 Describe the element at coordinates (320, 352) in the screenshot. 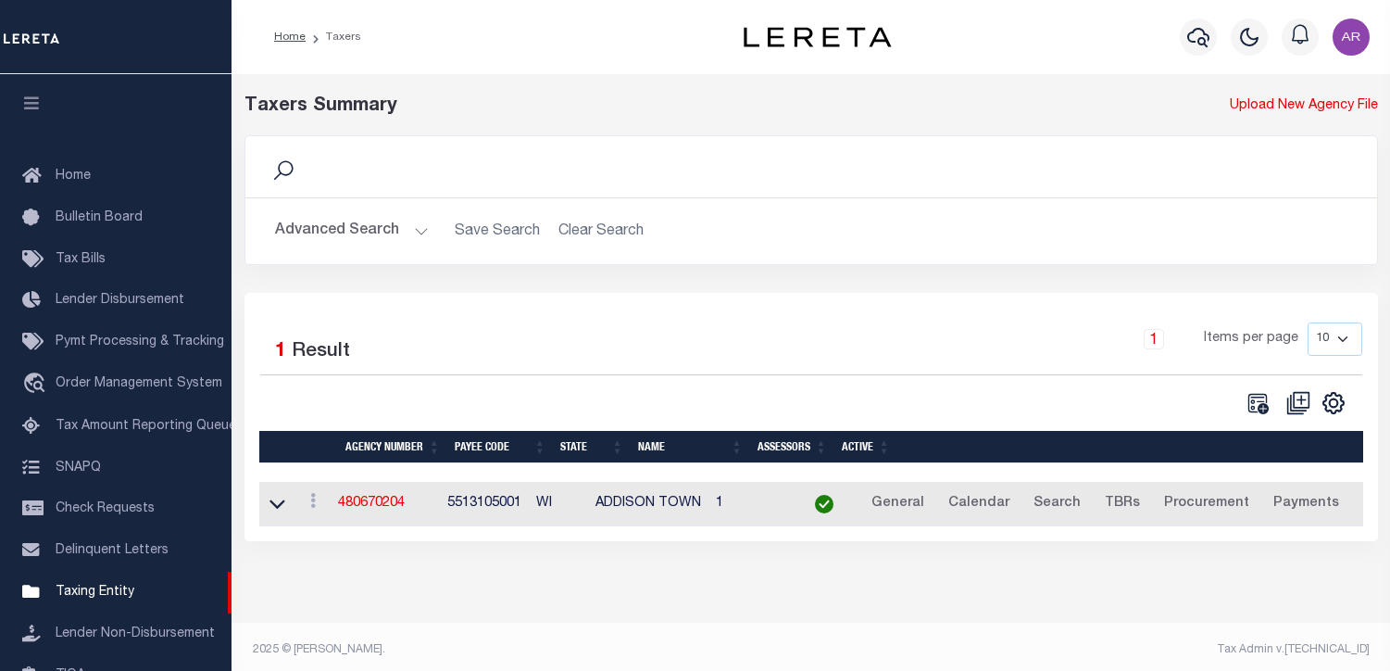

I see `label: Result` at that location.